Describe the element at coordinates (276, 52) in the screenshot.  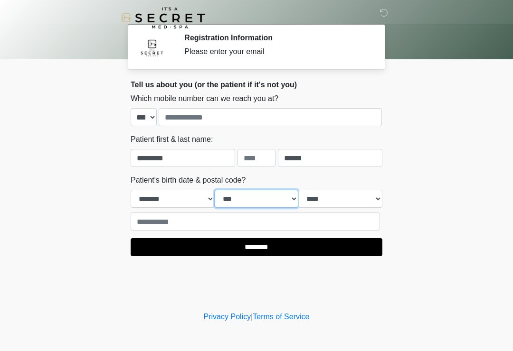
I see `div: Please enter your email` at that location.